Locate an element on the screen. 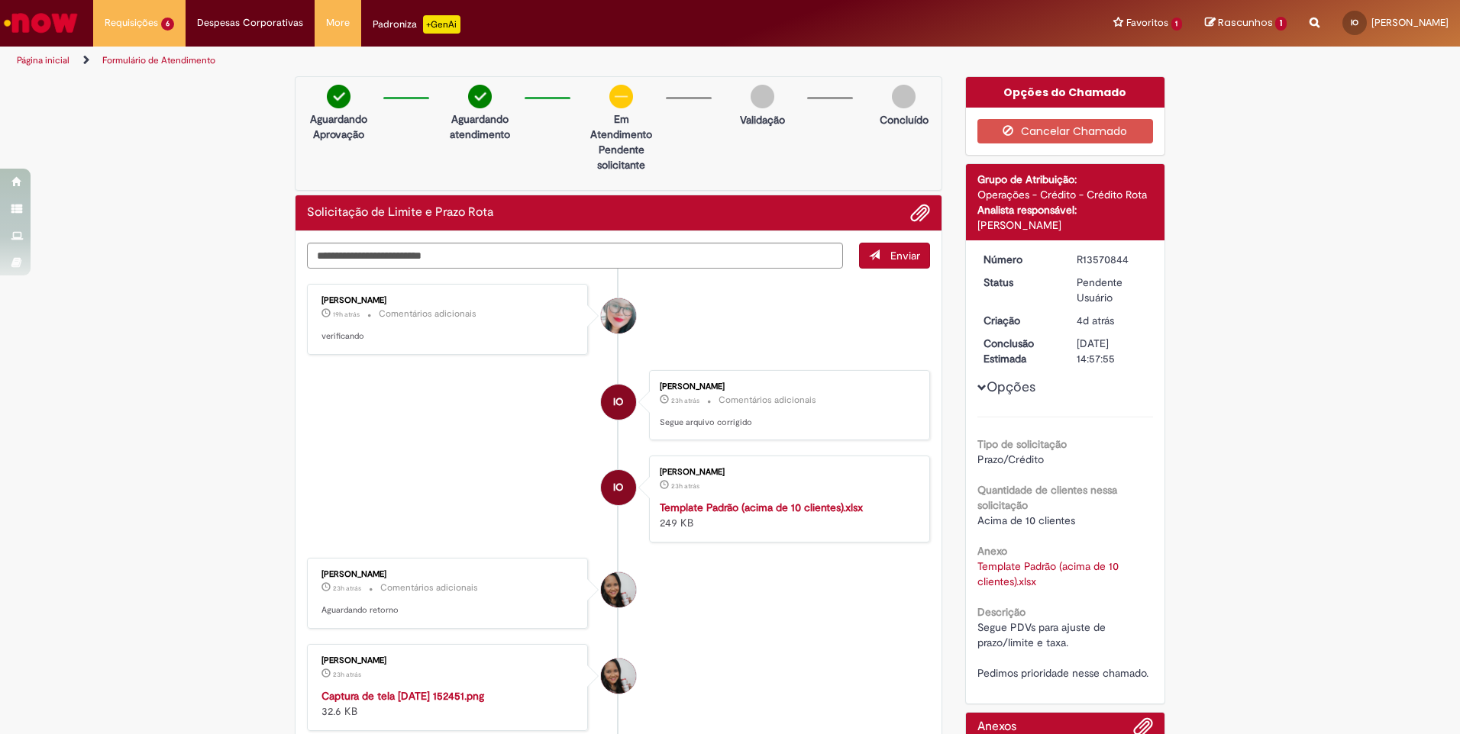 The height and width of the screenshot is (734, 1460). p: Em Atendimento is located at coordinates (621, 127).